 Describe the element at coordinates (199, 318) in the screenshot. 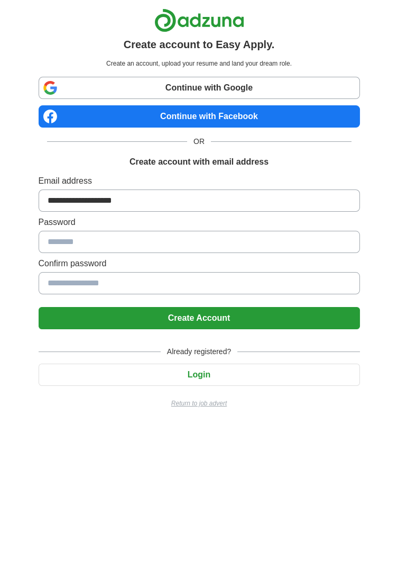

I see `button: Create Account` at that location.